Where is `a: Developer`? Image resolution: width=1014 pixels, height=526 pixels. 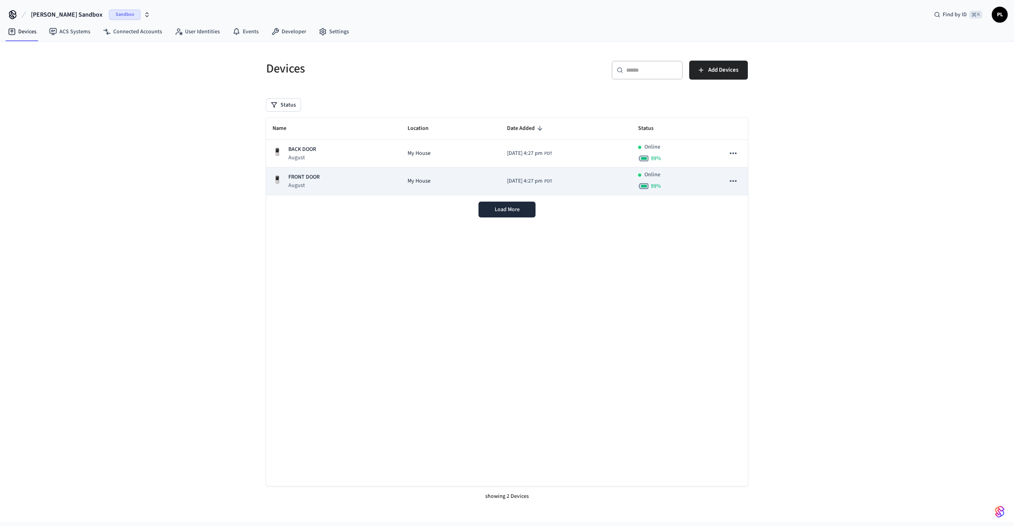 a: Developer is located at coordinates (289, 32).